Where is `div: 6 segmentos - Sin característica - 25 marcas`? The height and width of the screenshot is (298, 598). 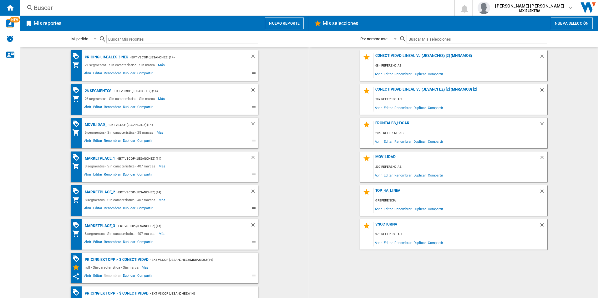
div: 6 segmentos - Sin característica - 25 marcas is located at coordinates (120, 133).